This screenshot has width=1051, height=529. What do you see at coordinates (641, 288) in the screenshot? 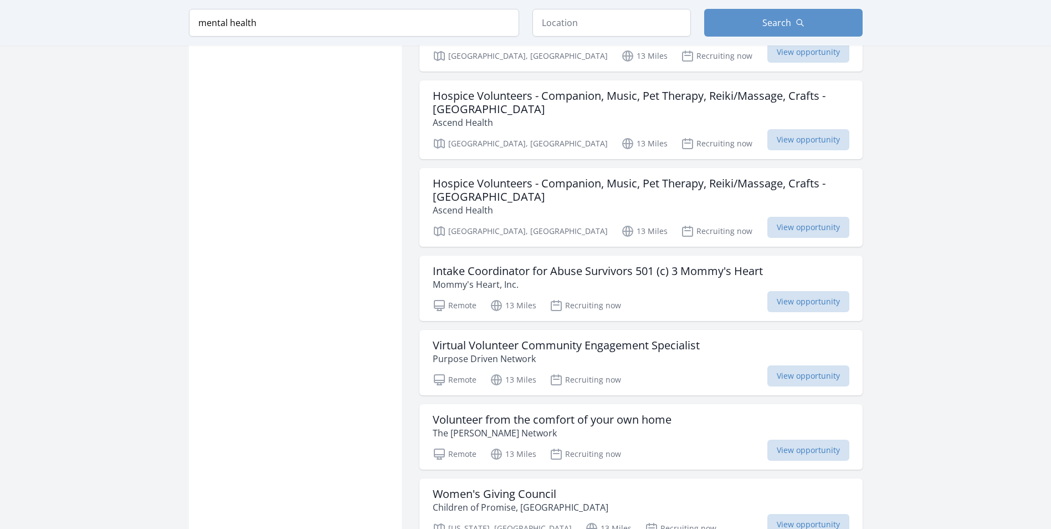
I see `a: Intake Coordinator for Abuse Survivors 501 (c) 3 Mommy's Heart Mommy's Heart, Inc. Remote 13 Mile...` at bounding box center [641, 288].